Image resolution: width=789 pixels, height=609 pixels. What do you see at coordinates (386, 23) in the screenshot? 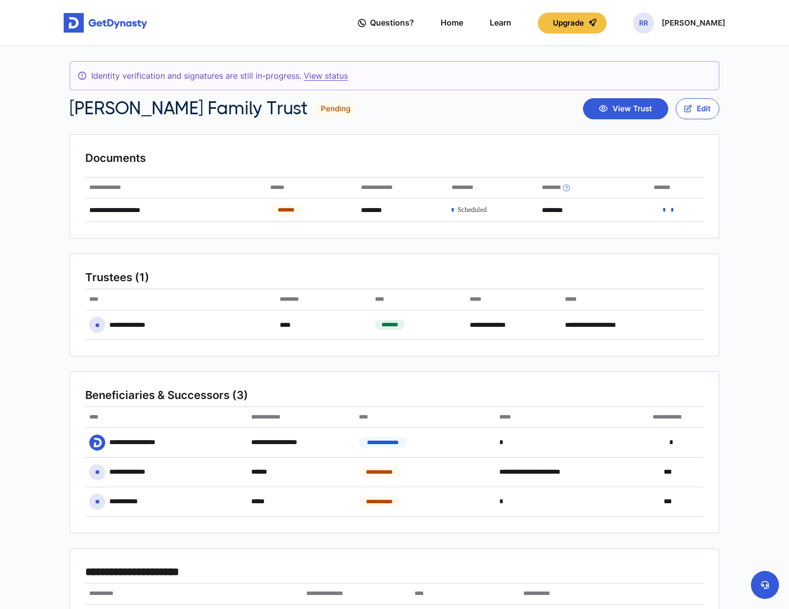
I see `a: Questions?` at bounding box center [386, 23].